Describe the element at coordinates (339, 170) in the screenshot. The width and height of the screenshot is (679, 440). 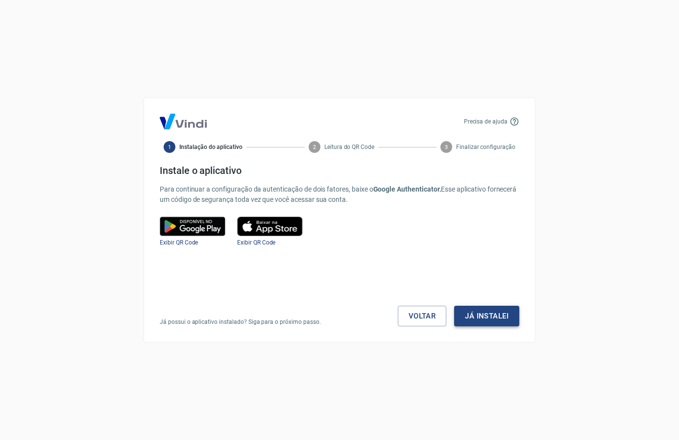
I see `h4: Instale o aplicativo` at that location.